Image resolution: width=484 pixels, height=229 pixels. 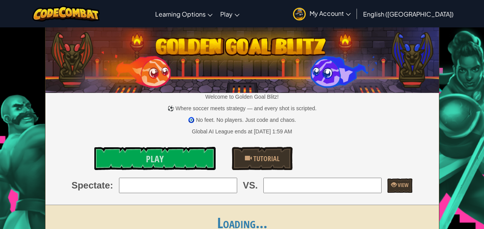 I want to click on span: My Account, so click(x=330, y=13).